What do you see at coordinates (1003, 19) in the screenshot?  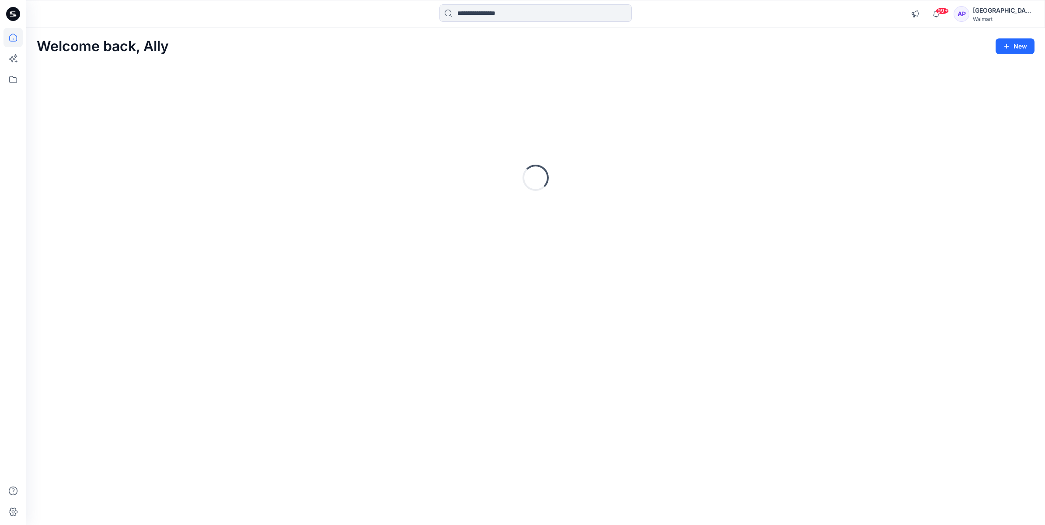 I see `div: Walmart` at bounding box center [1003, 19].